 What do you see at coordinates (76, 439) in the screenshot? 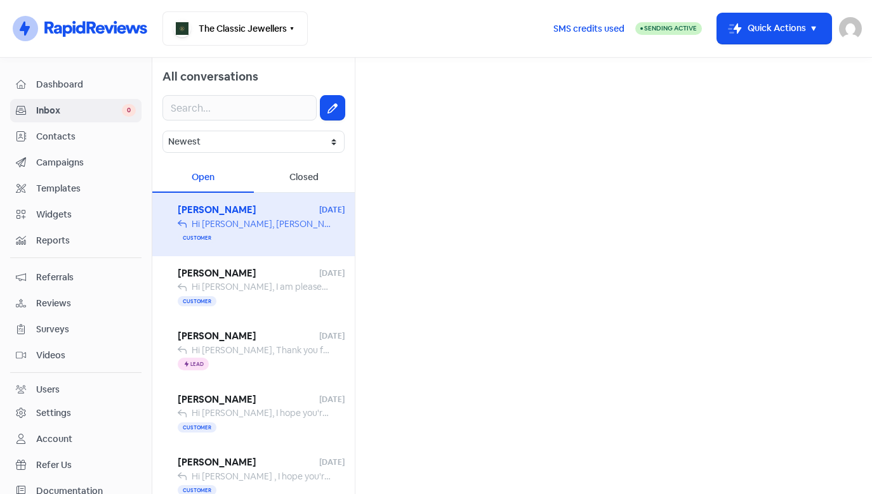
I see `a: Account` at bounding box center [76, 439].